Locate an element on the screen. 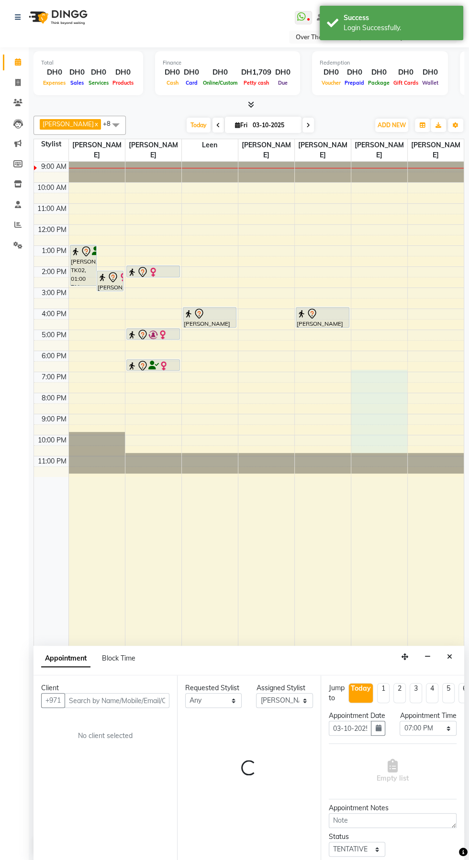  span: Petty cash is located at coordinates (256, 83).